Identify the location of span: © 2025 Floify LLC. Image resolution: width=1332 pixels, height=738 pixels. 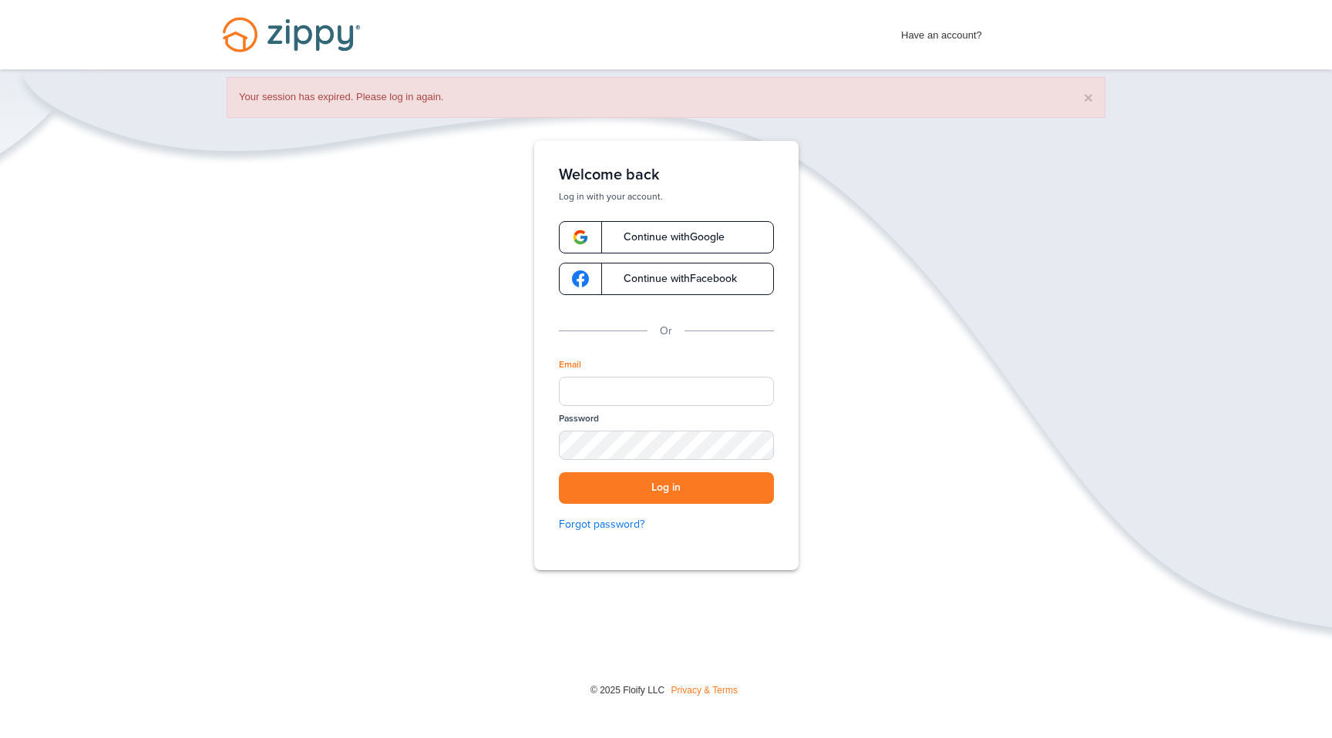
(627, 691).